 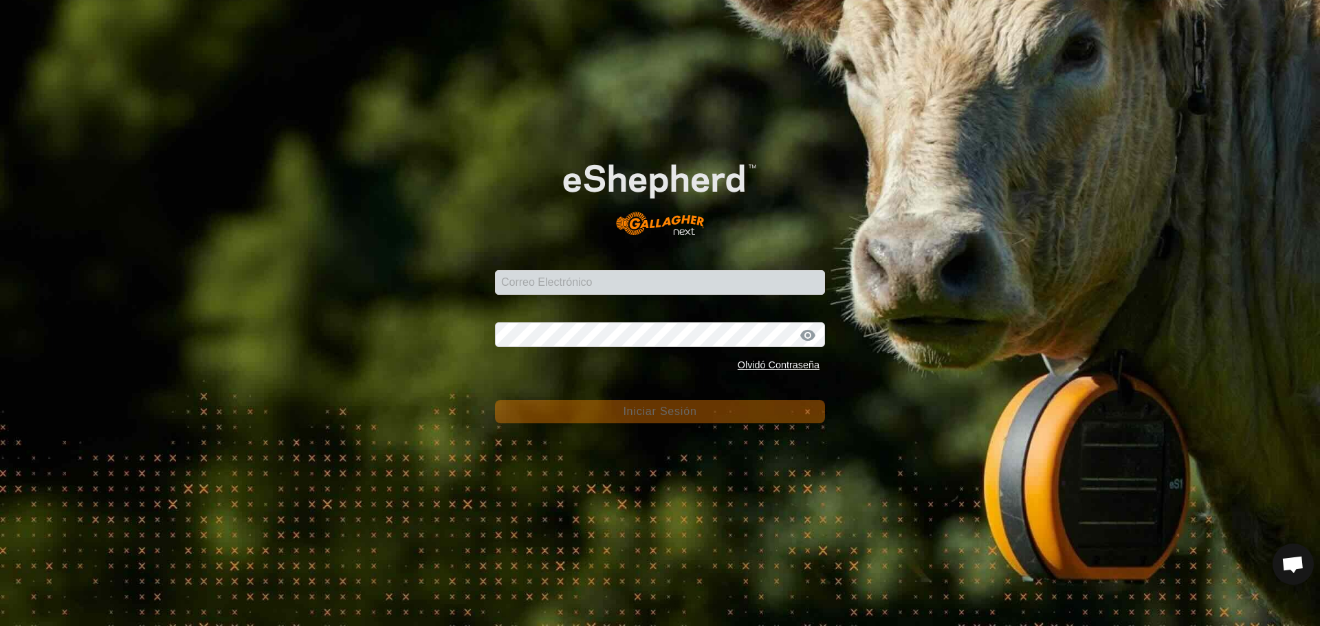 I want to click on span: Iniciar Sesión, so click(x=659, y=411).